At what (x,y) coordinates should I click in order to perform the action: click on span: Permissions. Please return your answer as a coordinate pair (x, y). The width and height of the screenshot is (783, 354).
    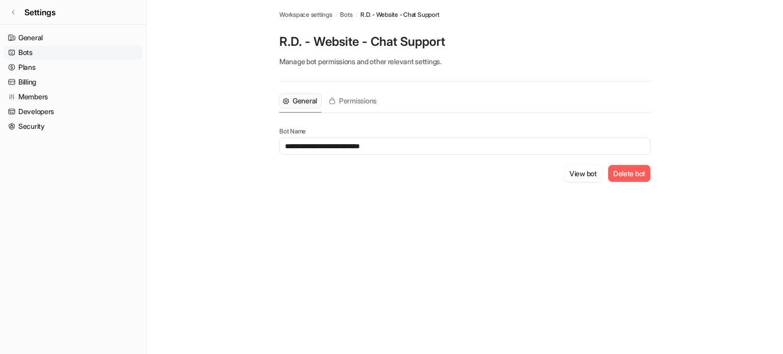
    Looking at the image, I should click on (358, 101).